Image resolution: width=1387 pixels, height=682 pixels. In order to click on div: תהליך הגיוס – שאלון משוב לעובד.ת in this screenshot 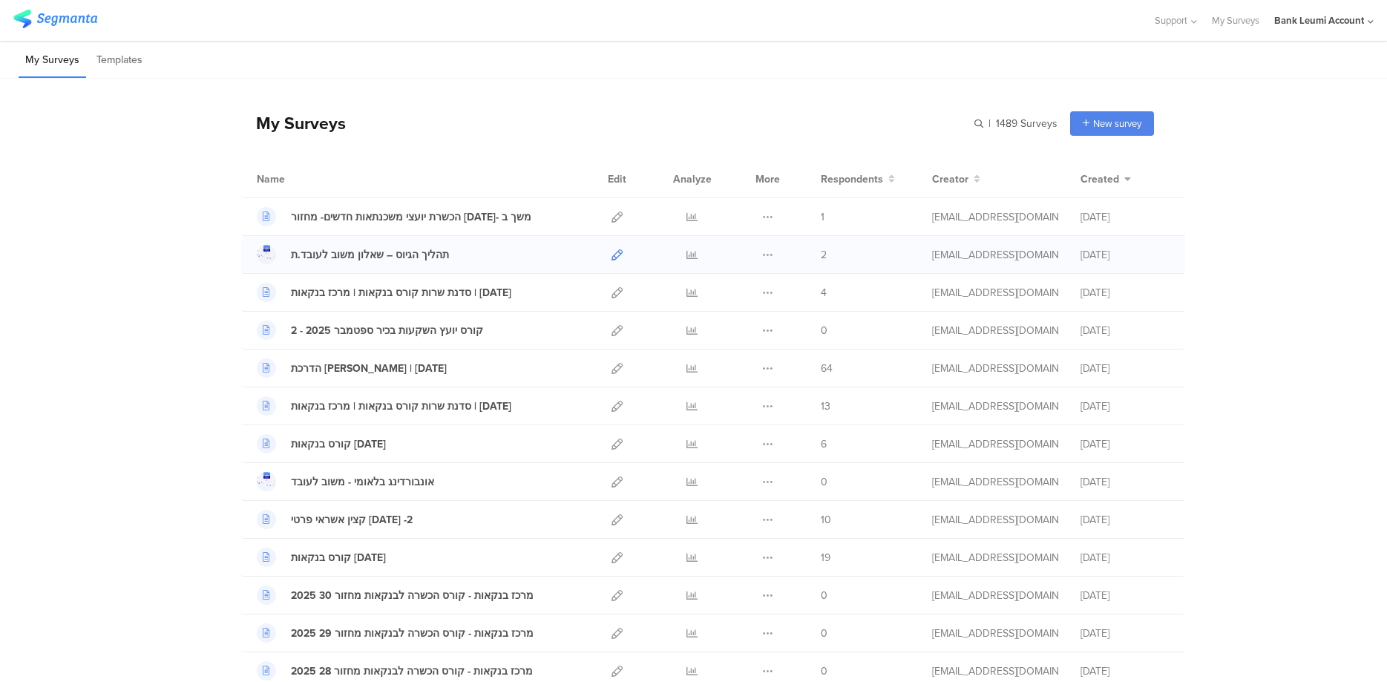, I will do `click(370, 255)`.